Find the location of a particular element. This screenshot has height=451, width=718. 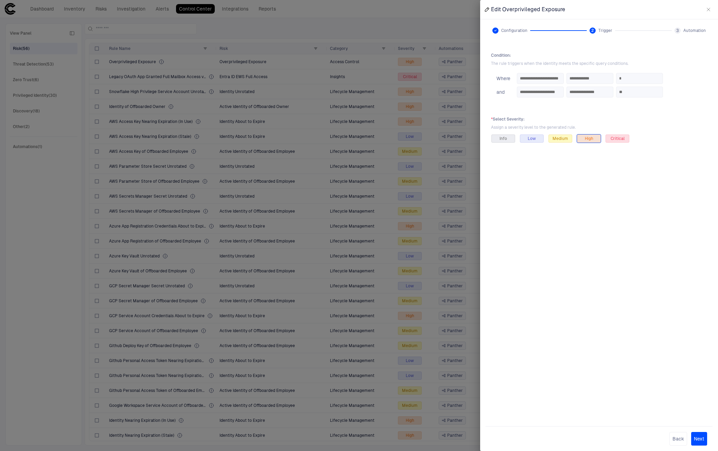

button: Next is located at coordinates (699, 439).